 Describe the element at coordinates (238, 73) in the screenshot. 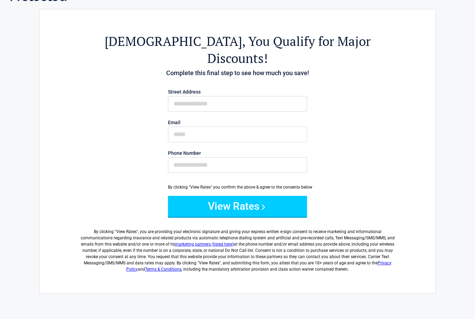

I see `h4: Complete this final step to see how much you save!` at that location.